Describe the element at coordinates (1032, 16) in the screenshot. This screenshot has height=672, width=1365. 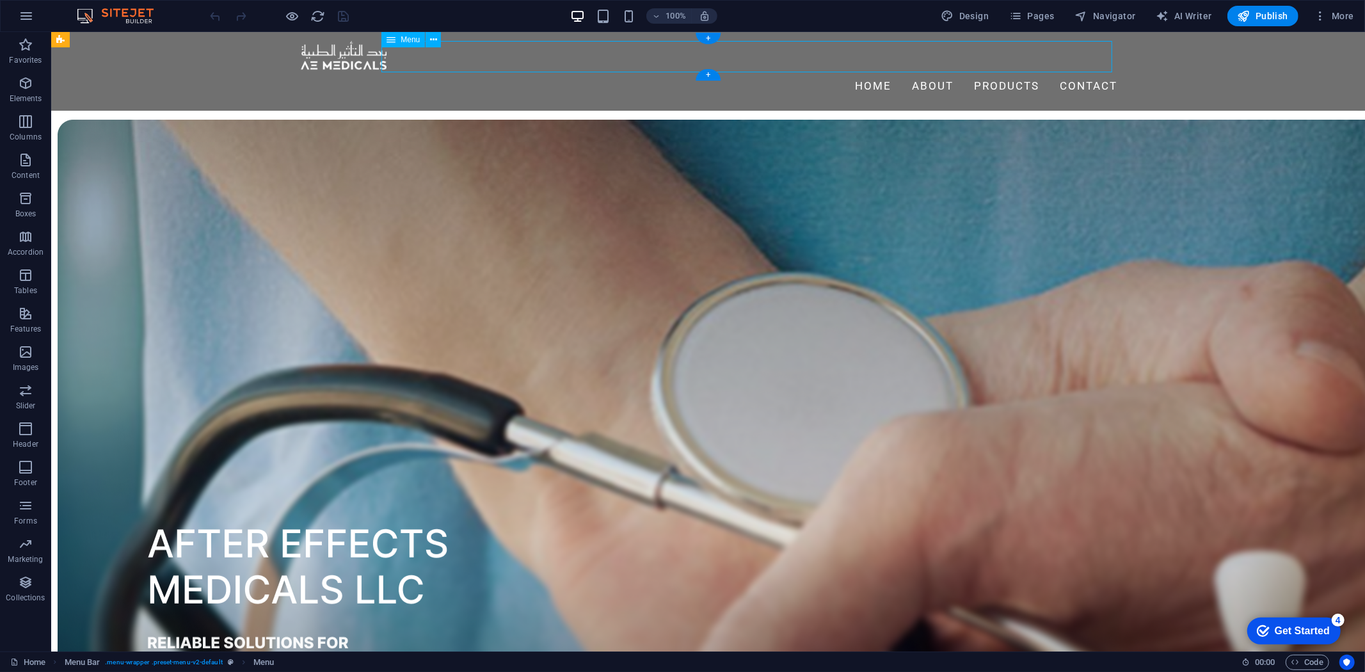
I see `span: Pages` at that location.